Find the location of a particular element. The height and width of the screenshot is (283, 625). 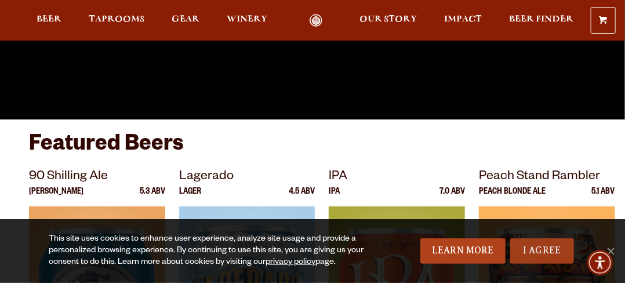

a: Beer Finder is located at coordinates (541, 20).